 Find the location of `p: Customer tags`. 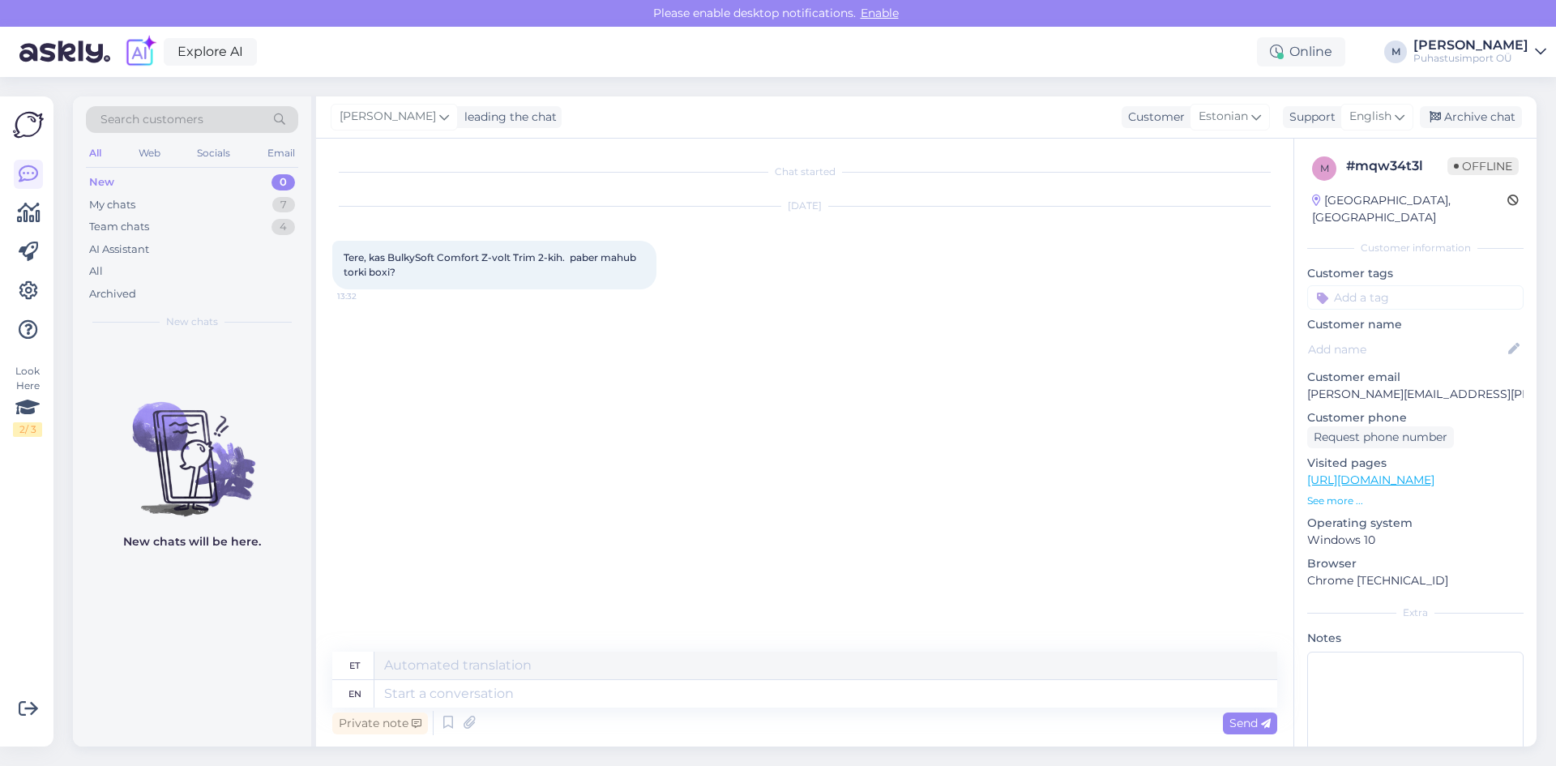

p: Customer tags is located at coordinates (1415, 273).